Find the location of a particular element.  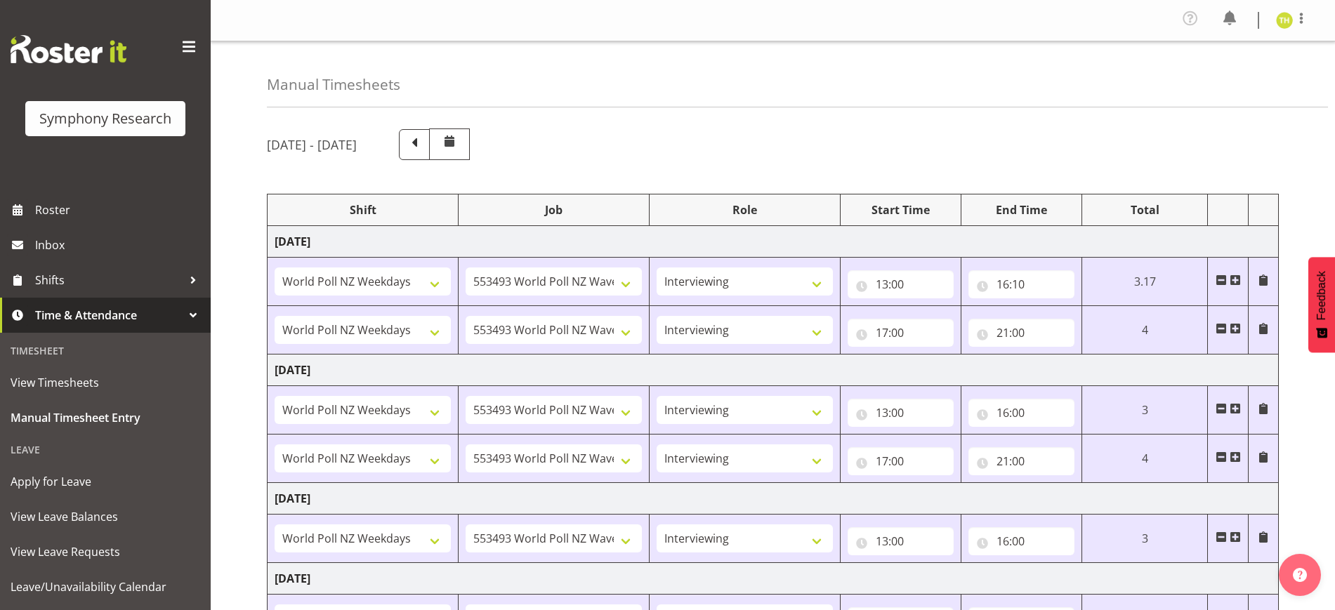

a: Manual Timesheet Entry is located at coordinates (105, 418).